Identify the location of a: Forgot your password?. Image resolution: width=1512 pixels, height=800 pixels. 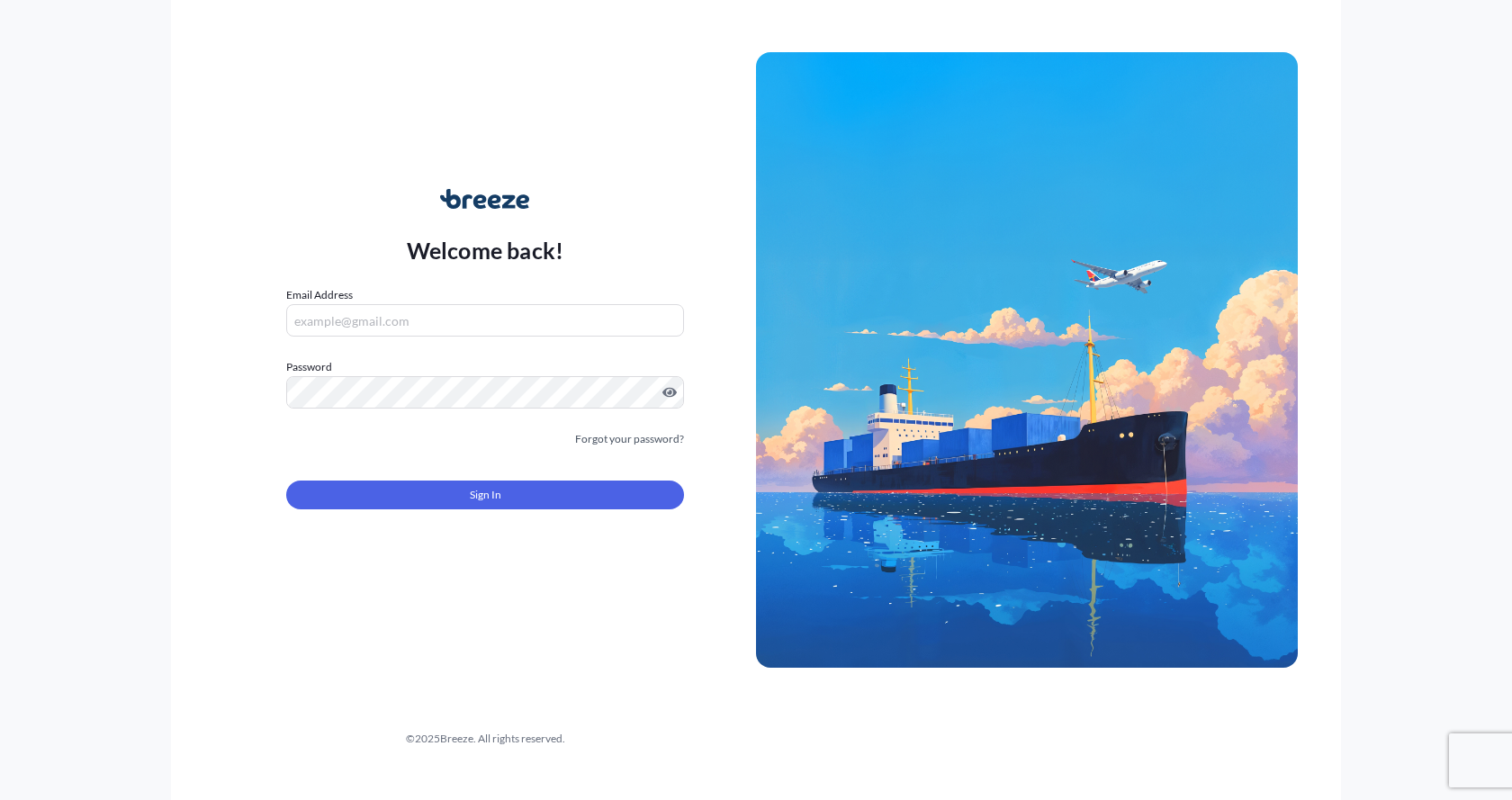
(629, 439).